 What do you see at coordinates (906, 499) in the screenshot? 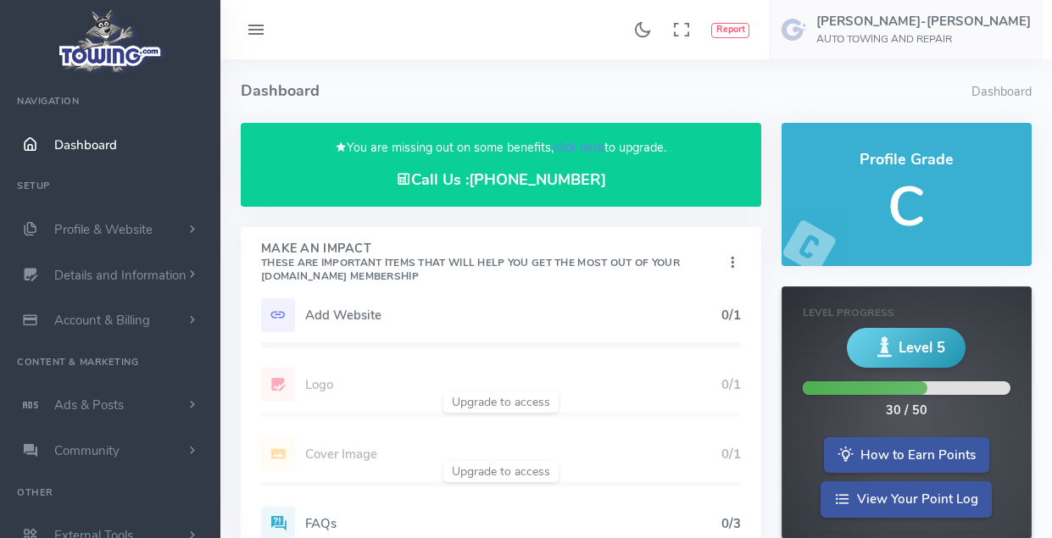
I see `a: View Your Point Log` at bounding box center [906, 499].